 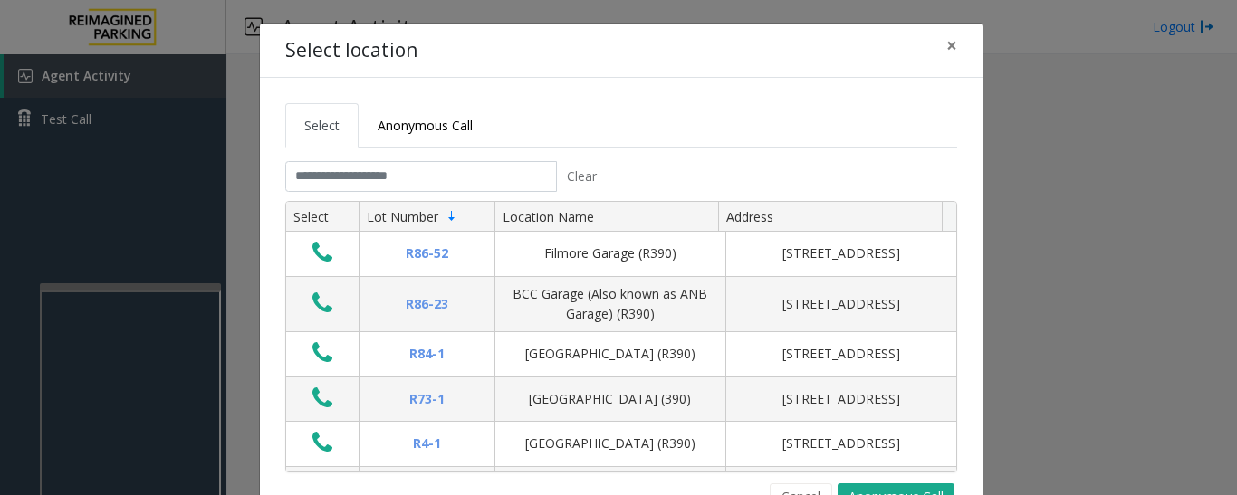 I want to click on span: Location Name, so click(x=548, y=216).